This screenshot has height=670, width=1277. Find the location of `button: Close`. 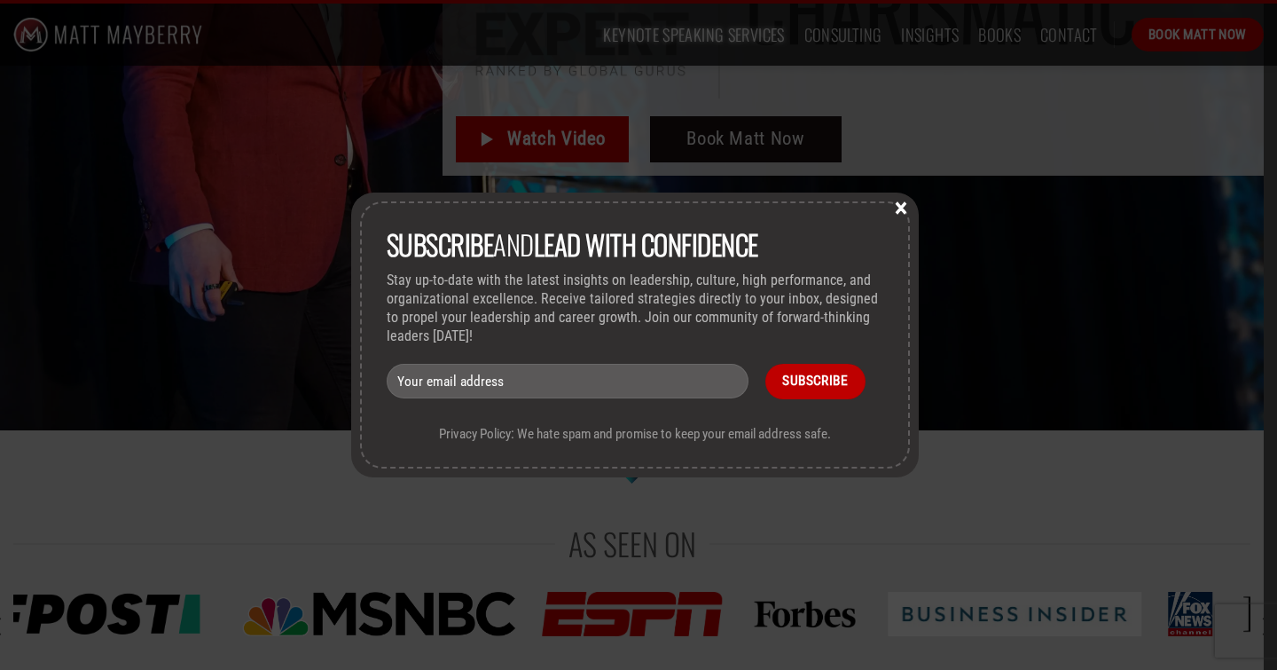

button: Close is located at coordinates (901, 207).